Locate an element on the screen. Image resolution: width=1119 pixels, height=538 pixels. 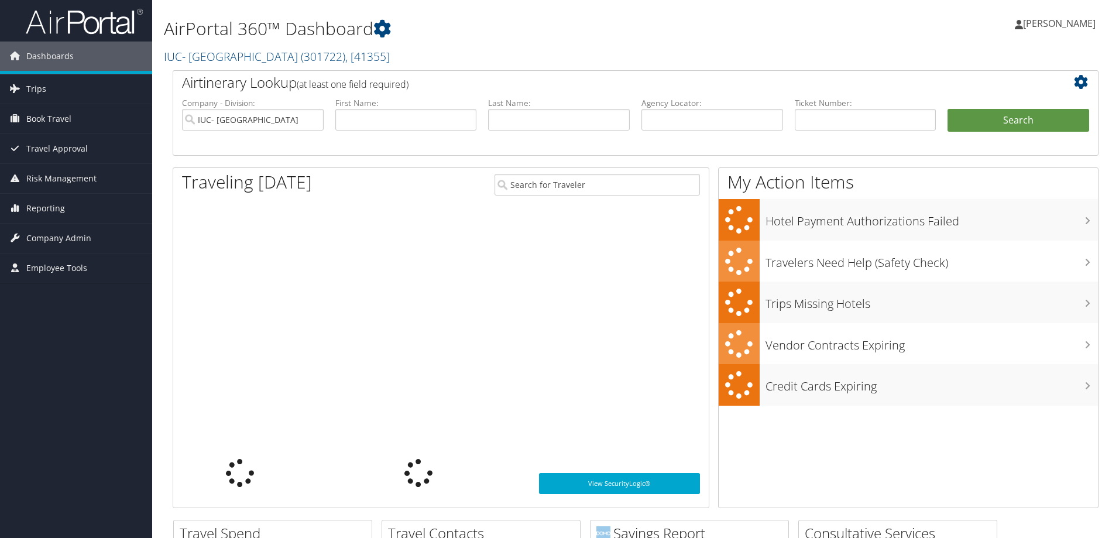
h3: Credit Cards Expiring is located at coordinates (931, 383).